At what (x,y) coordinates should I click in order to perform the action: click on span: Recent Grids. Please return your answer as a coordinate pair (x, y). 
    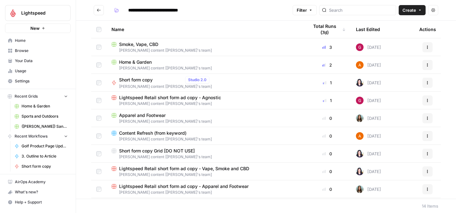
    Looking at the image, I should click on (26, 96).